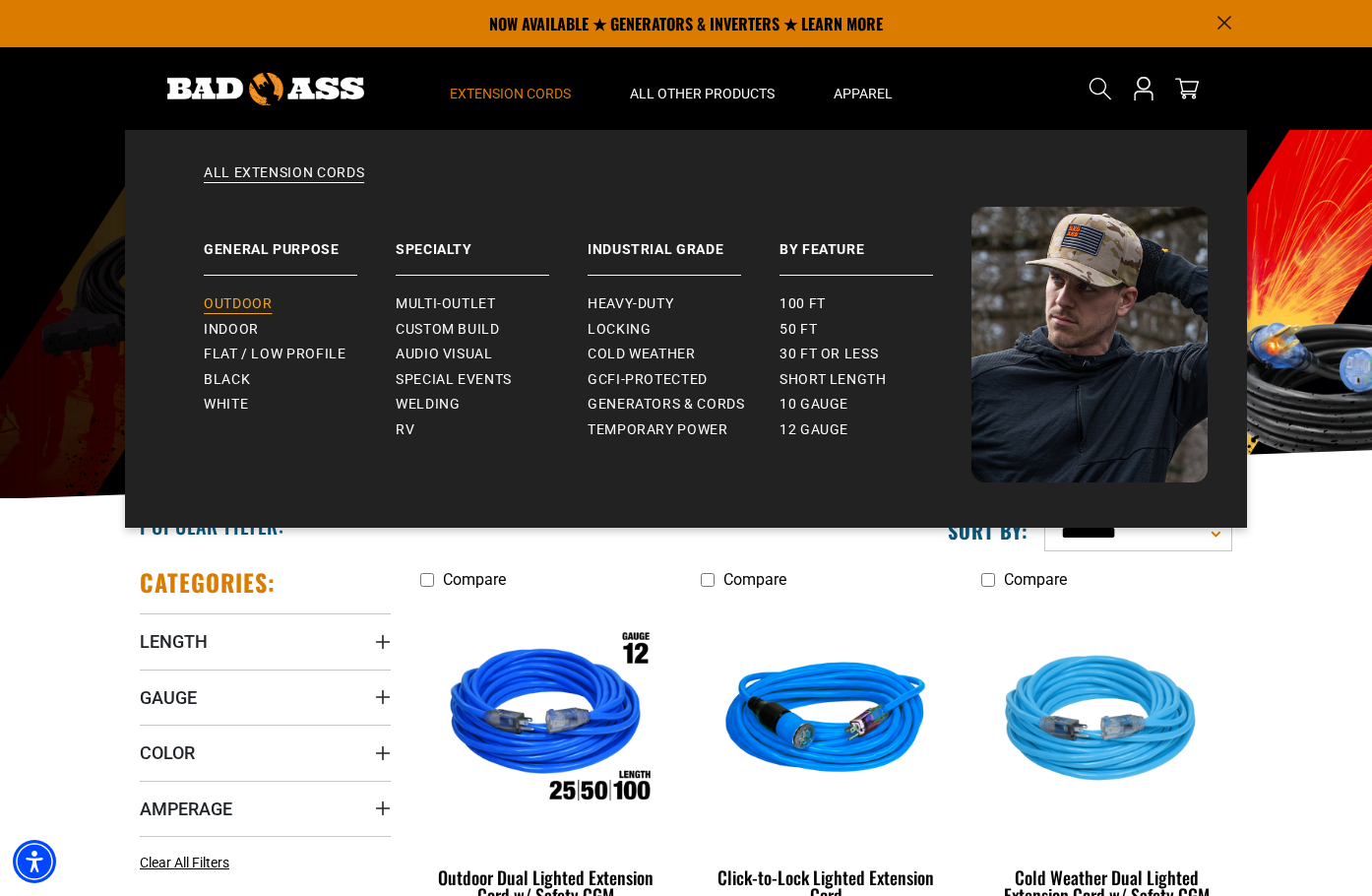 This screenshot has width=1372, height=896. I want to click on a: White, so click(299, 405).